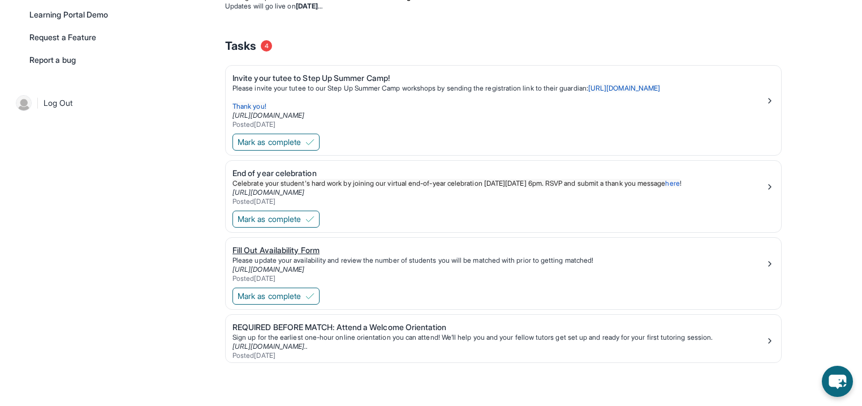 The image size is (862, 406). What do you see at coordinates (72, 103) in the screenshot?
I see `a: |Log Out` at bounding box center [72, 103].